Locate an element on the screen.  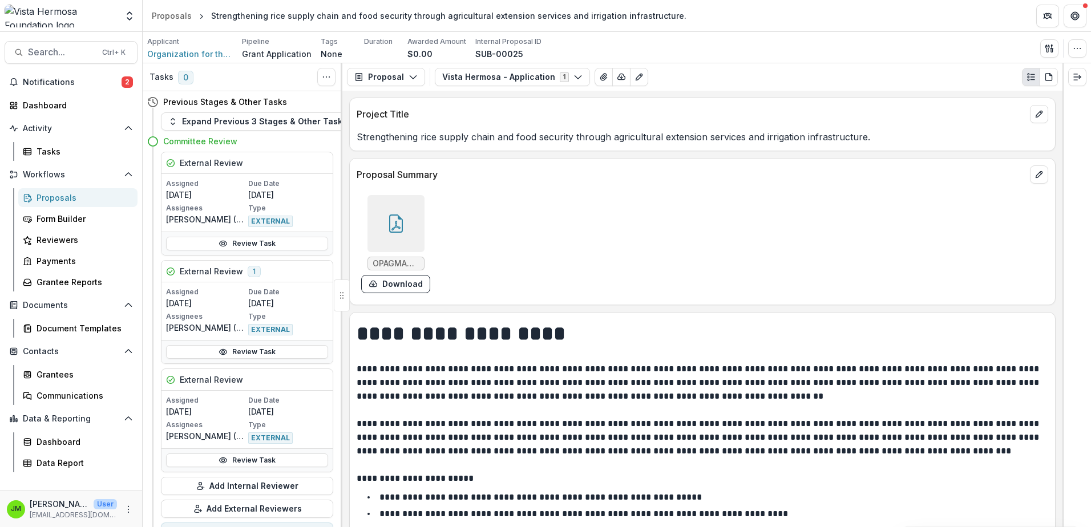
a: Data Report is located at coordinates (78, 463).